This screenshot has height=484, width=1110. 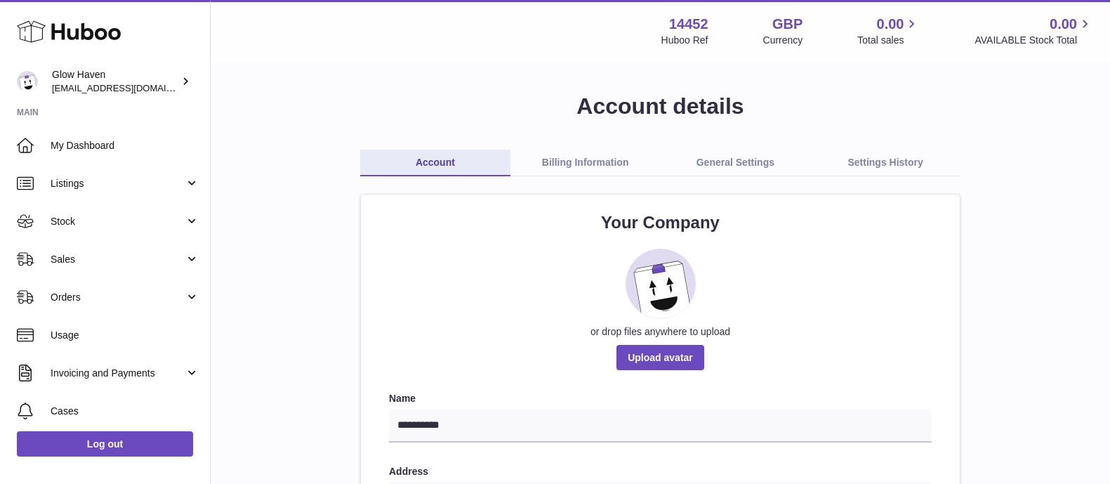 What do you see at coordinates (736, 163) in the screenshot?
I see `a: General Settings` at bounding box center [736, 163].